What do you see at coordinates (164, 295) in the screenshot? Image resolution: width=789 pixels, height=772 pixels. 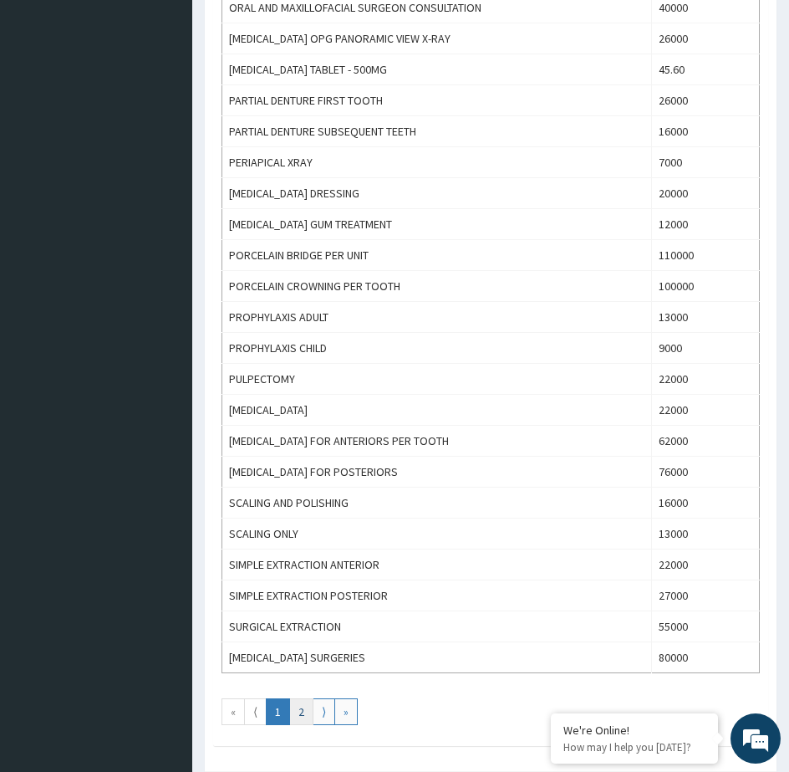 I see `span: We're online!` at bounding box center [164, 295].